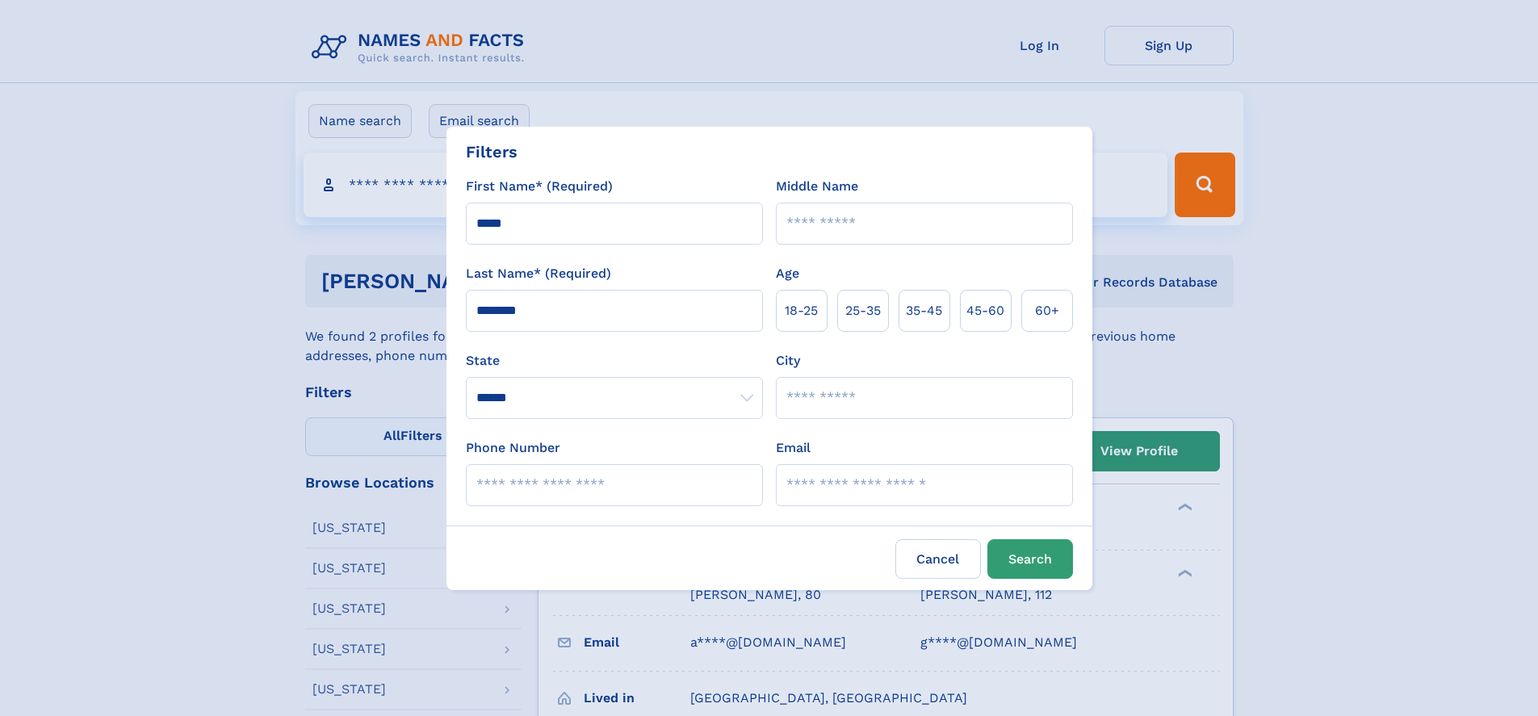 The image size is (1538, 716). I want to click on label: Email, so click(793, 448).